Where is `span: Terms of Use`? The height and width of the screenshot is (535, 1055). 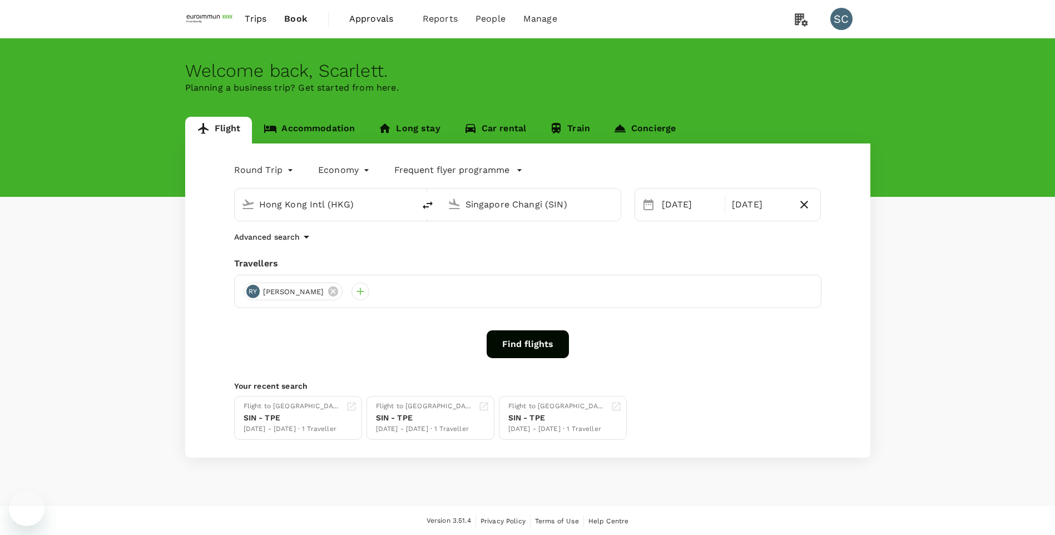 span: Terms of Use is located at coordinates (557, 521).